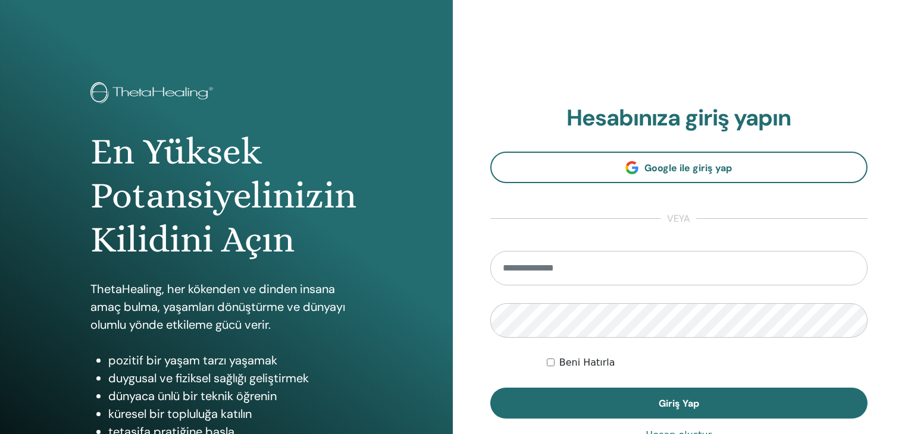 The image size is (905, 434). What do you see at coordinates (688, 168) in the screenshot?
I see `span: Google ile giriş yap` at bounding box center [688, 168].